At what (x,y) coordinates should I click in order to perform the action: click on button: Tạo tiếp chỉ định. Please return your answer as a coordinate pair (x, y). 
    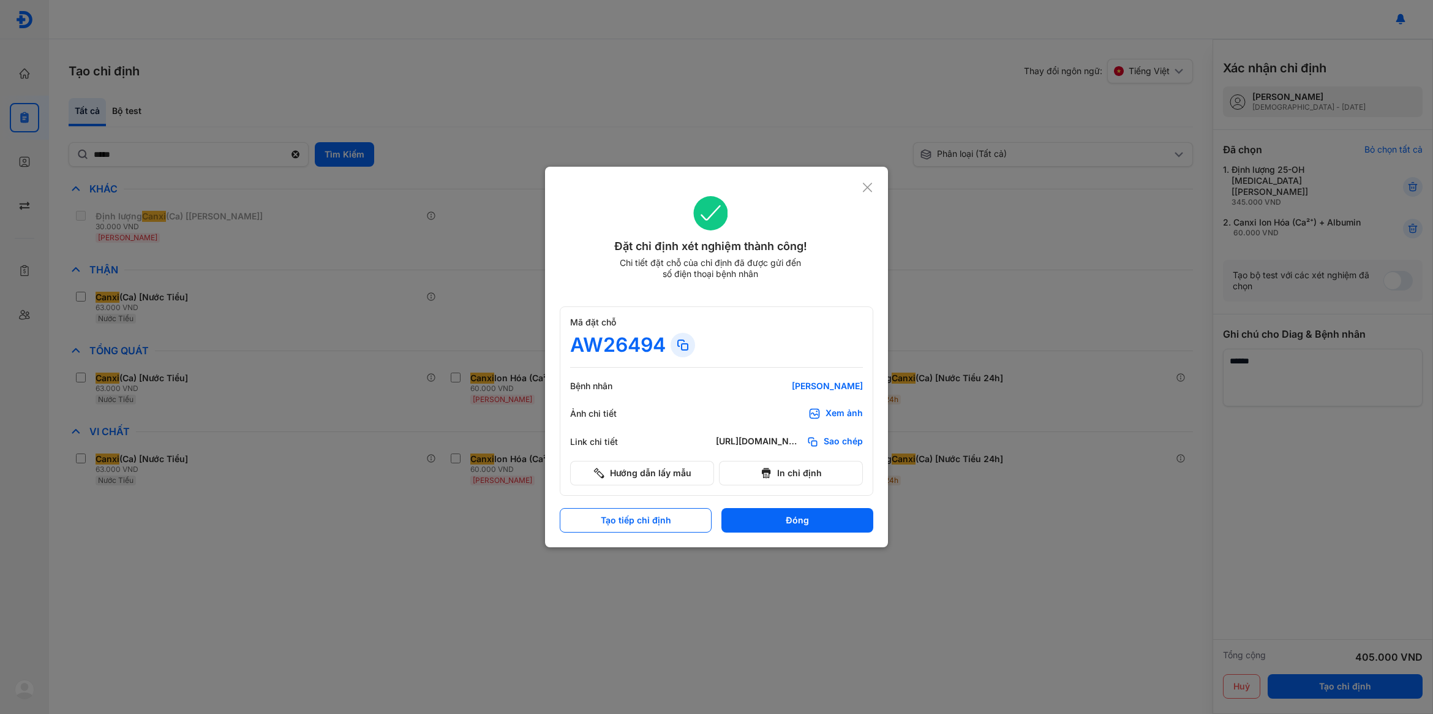
    Looking at the image, I should click on (636, 520).